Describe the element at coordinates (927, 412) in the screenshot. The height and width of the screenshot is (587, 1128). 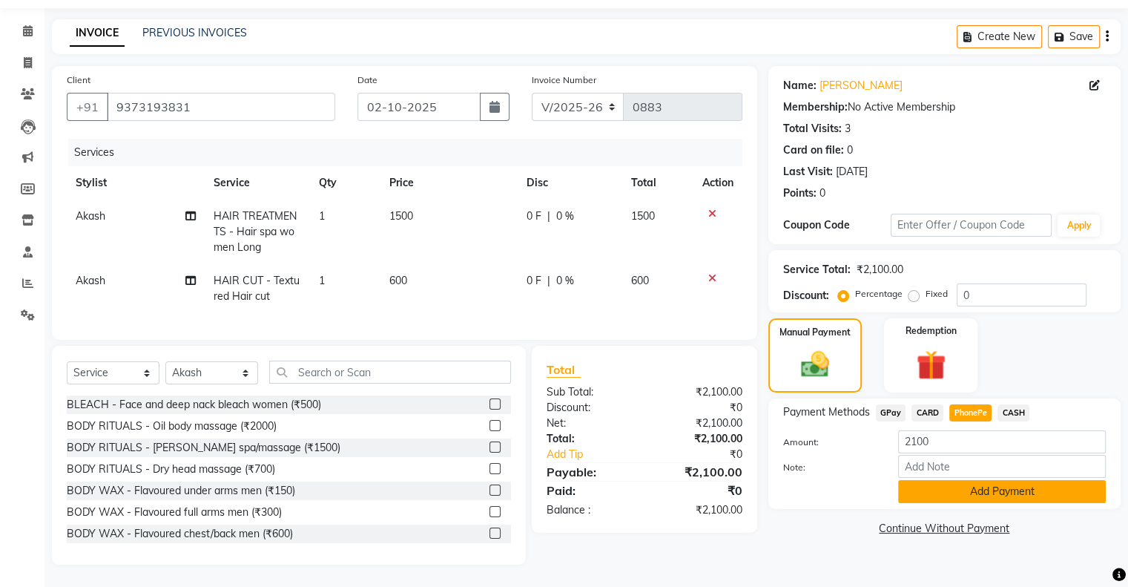
I see `span: CARD` at that location.